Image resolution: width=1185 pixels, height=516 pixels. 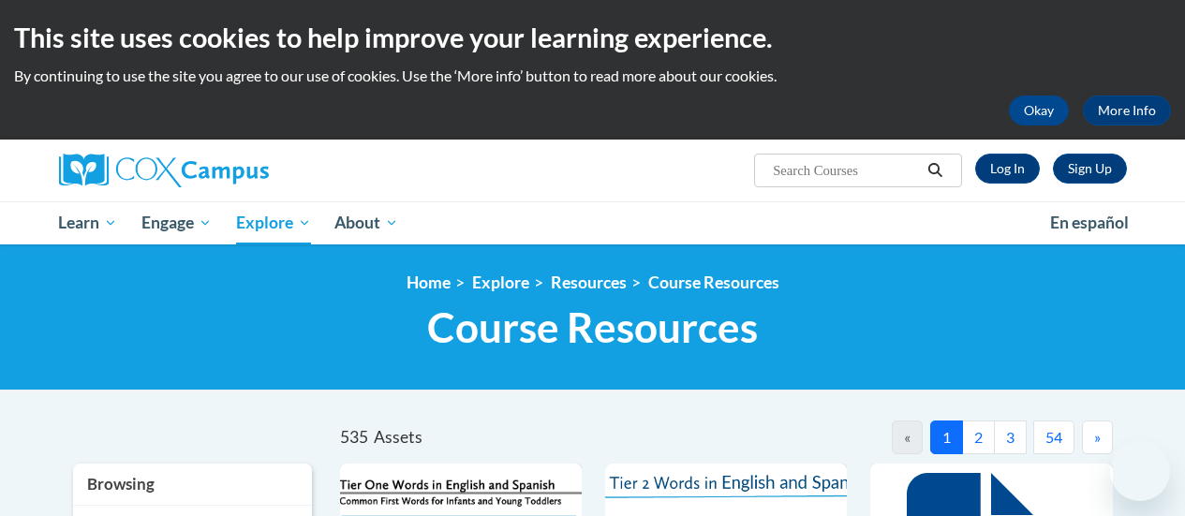 What do you see at coordinates (398, 437) in the screenshot?
I see `span: Assets` at bounding box center [398, 437].